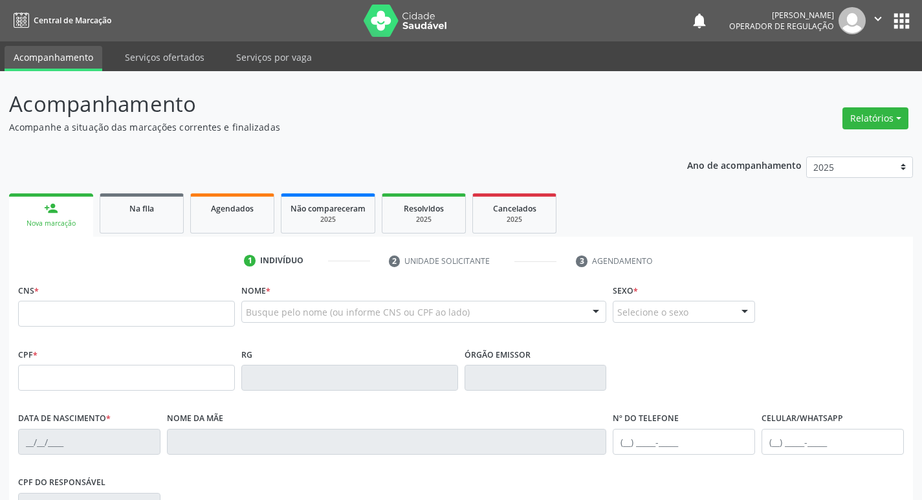 This screenshot has width=922, height=500. I want to click on div: 1, so click(250, 261).